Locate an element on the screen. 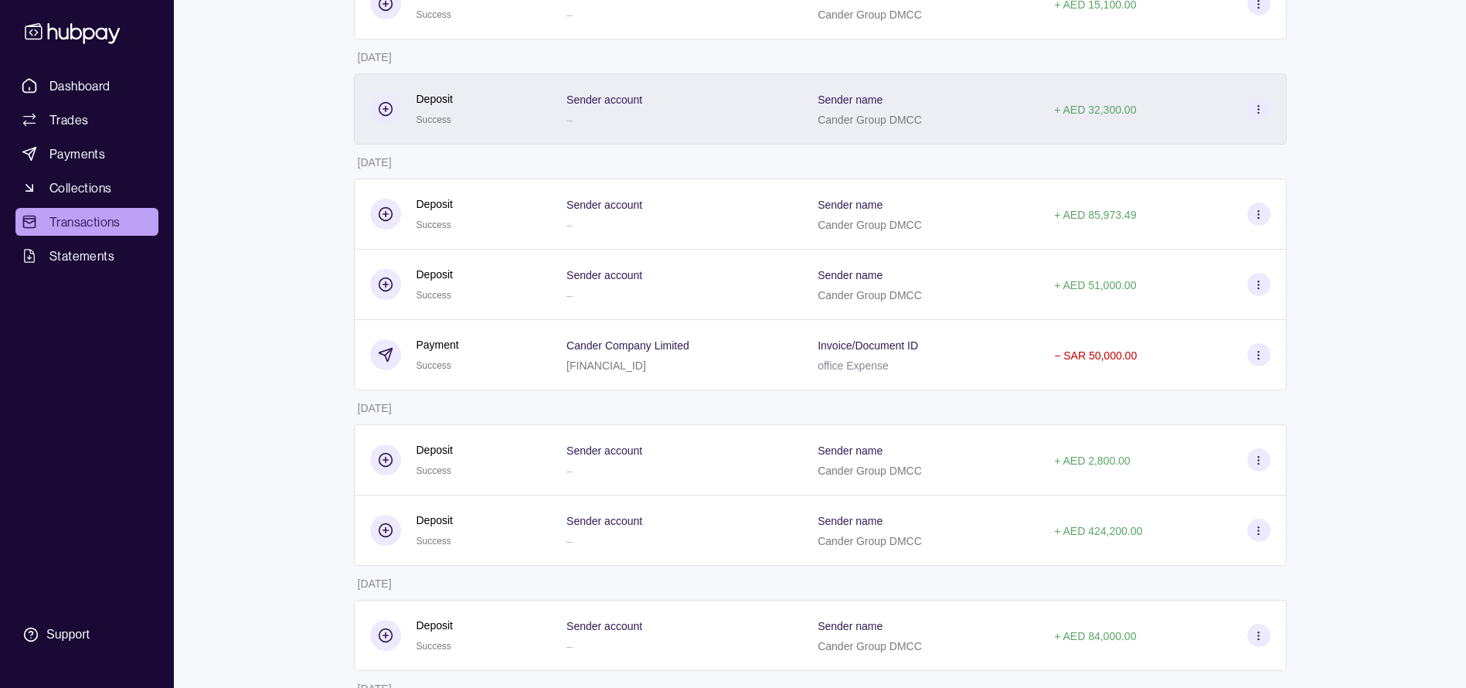  div: Support is located at coordinates (68, 634).